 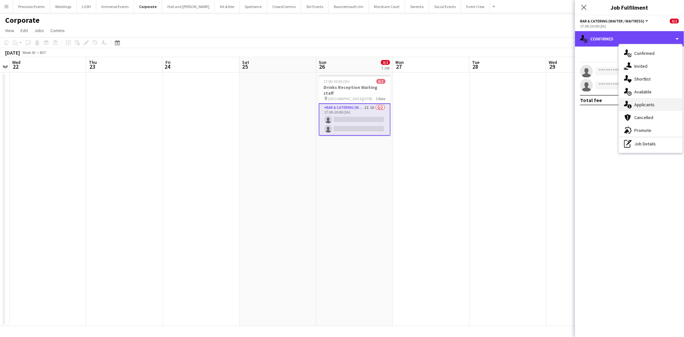 What do you see at coordinates (39, 30) in the screenshot?
I see `a: Jobs` at bounding box center [39, 30].